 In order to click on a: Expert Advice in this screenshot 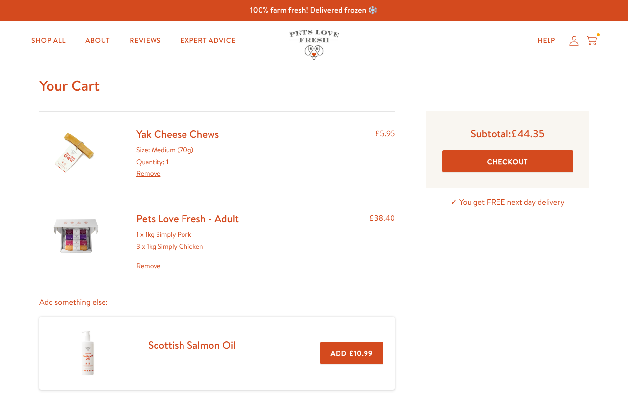, I will do `click(208, 41)`.